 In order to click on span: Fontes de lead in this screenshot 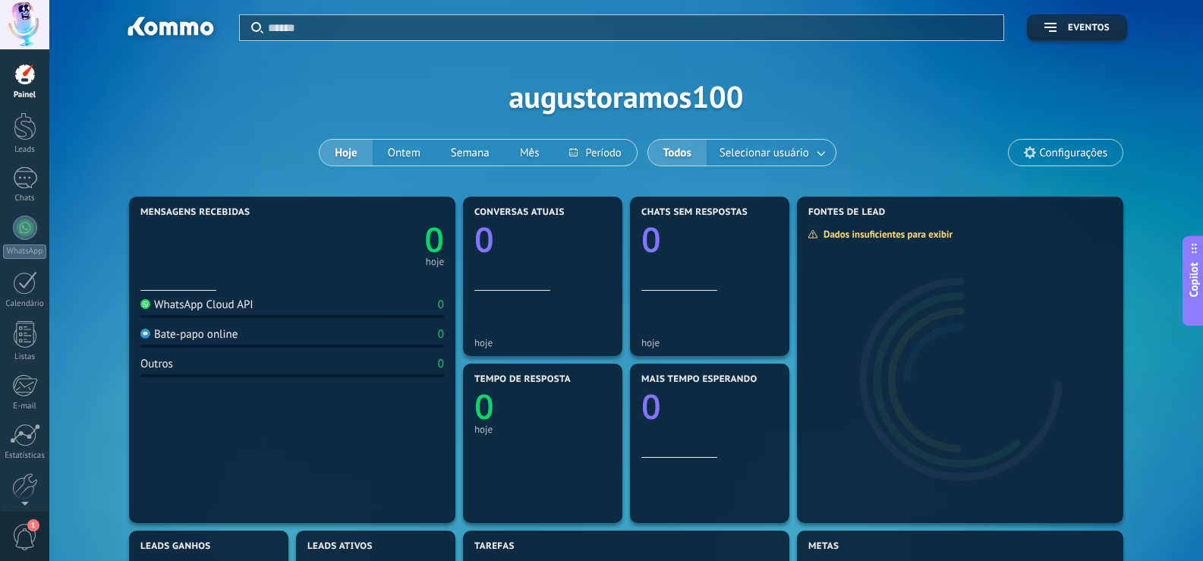, I will do `click(847, 212)`.